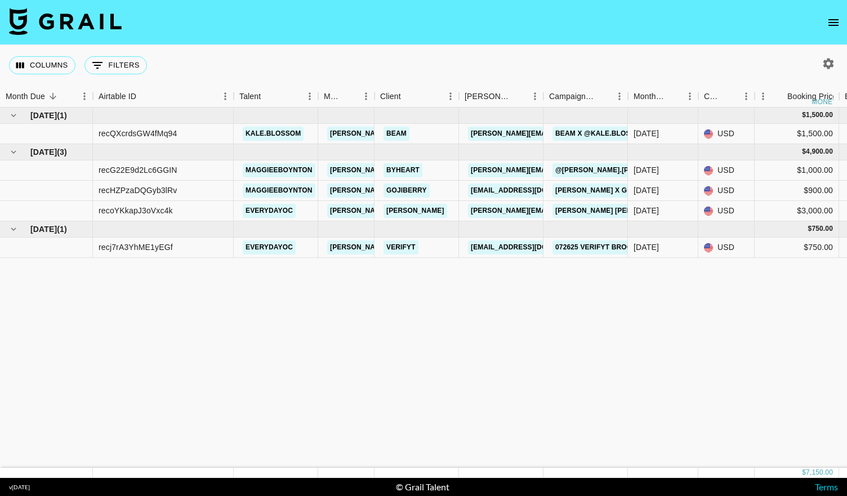 Image resolution: width=847 pixels, height=496 pixels. I want to click on div: $1,000.00, so click(797, 171).